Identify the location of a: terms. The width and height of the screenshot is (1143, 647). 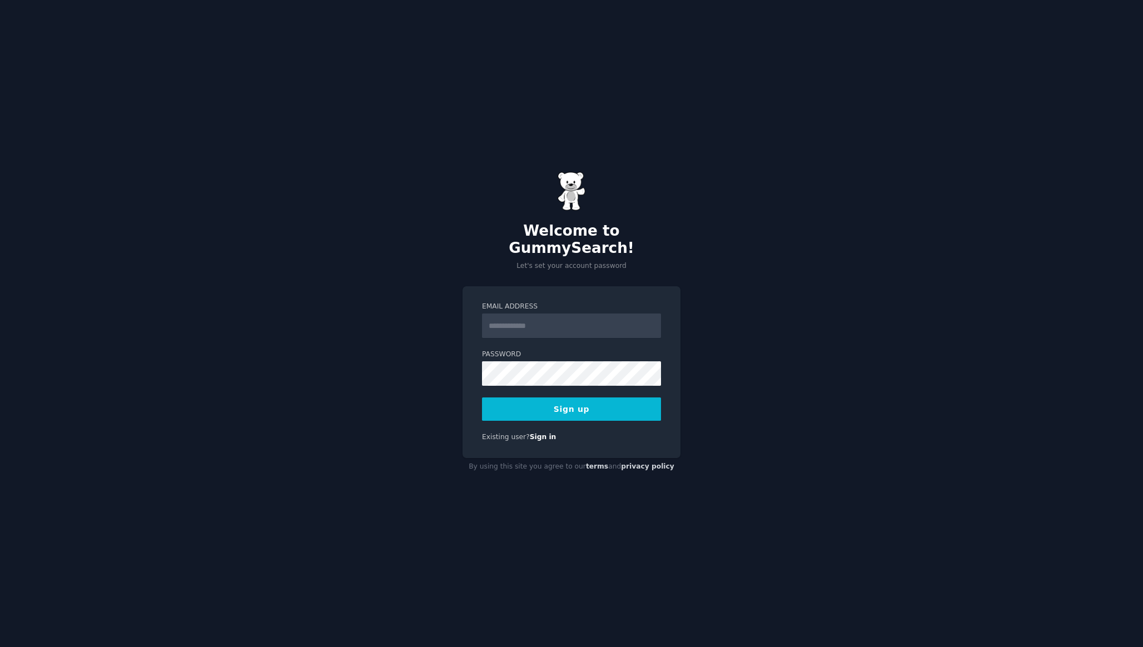
(597, 466).